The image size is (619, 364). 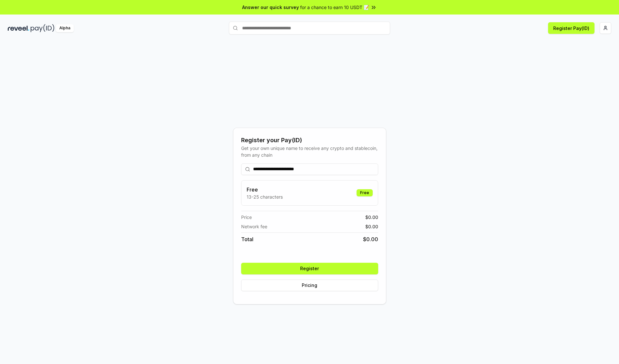 What do you see at coordinates (309, 269) in the screenshot?
I see `button: Register` at bounding box center [309, 269].